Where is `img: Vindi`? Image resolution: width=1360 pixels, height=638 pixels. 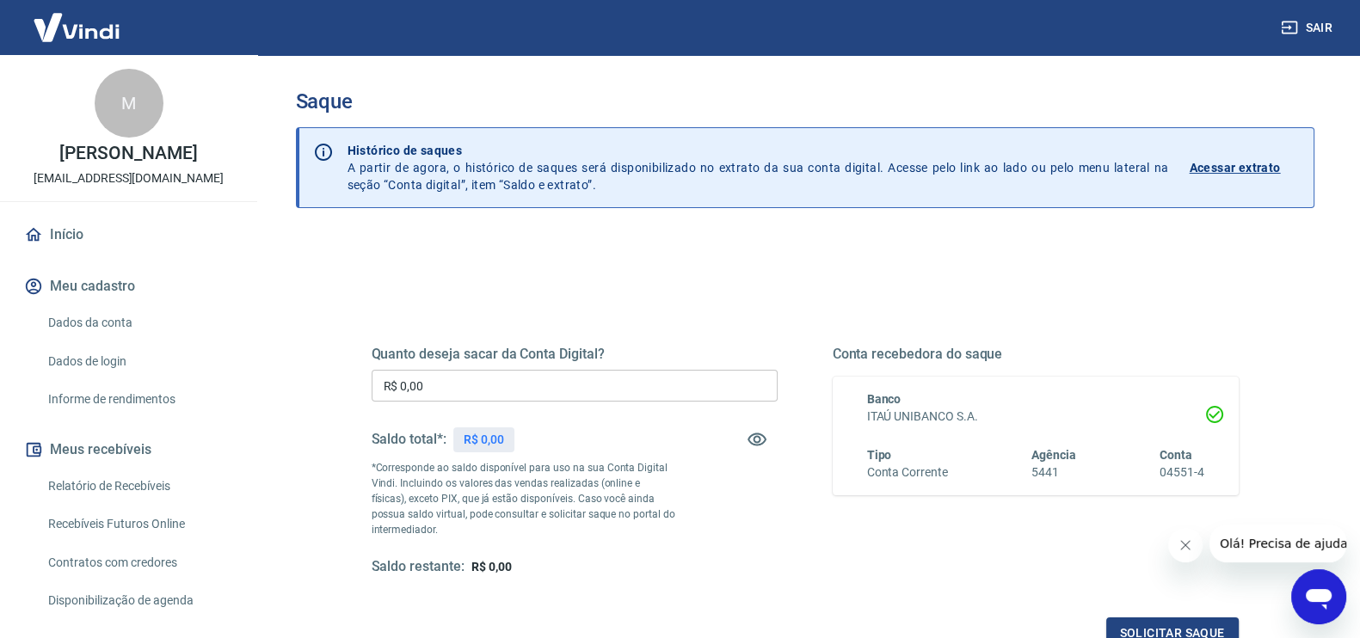 img: Vindi is located at coordinates (77, 27).